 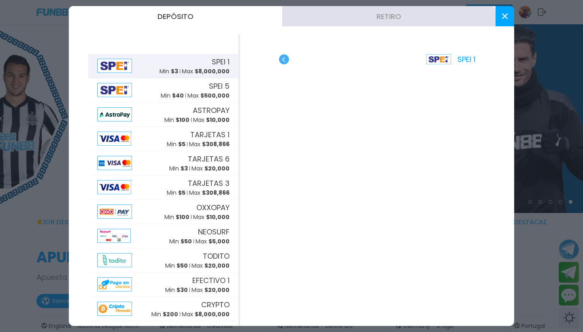 What do you see at coordinates (182, 290) in the screenshot?
I see `span: $ 30` at bounding box center [182, 290].